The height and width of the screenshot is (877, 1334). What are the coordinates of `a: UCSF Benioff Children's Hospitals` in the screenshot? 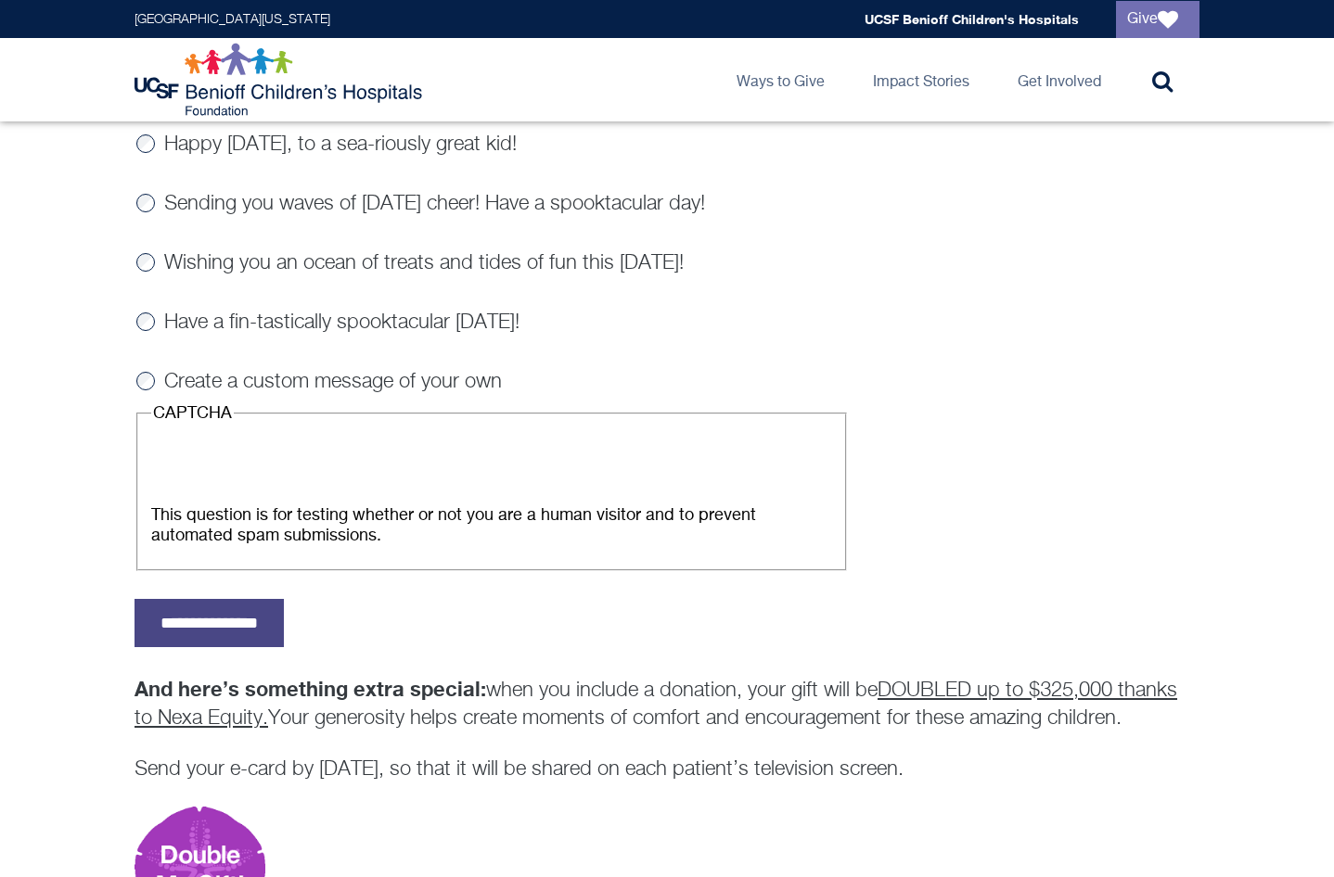 It's located at (971, 19).